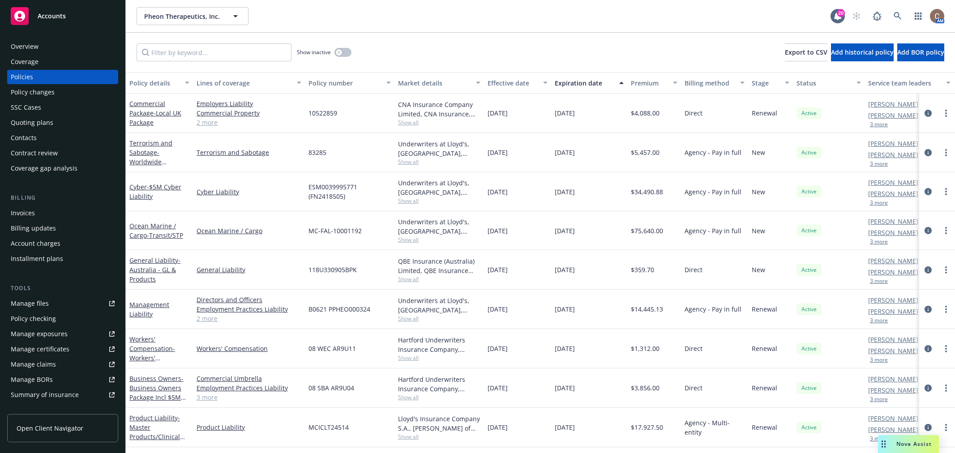  Describe the element at coordinates (157, 432) in the screenshot. I see `a: Product Liability` at that location.